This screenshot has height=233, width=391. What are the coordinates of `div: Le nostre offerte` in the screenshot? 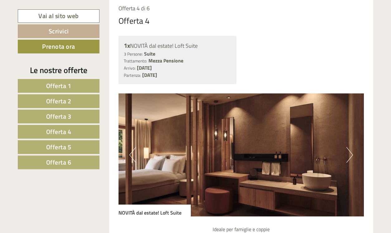 It's located at (59, 70).